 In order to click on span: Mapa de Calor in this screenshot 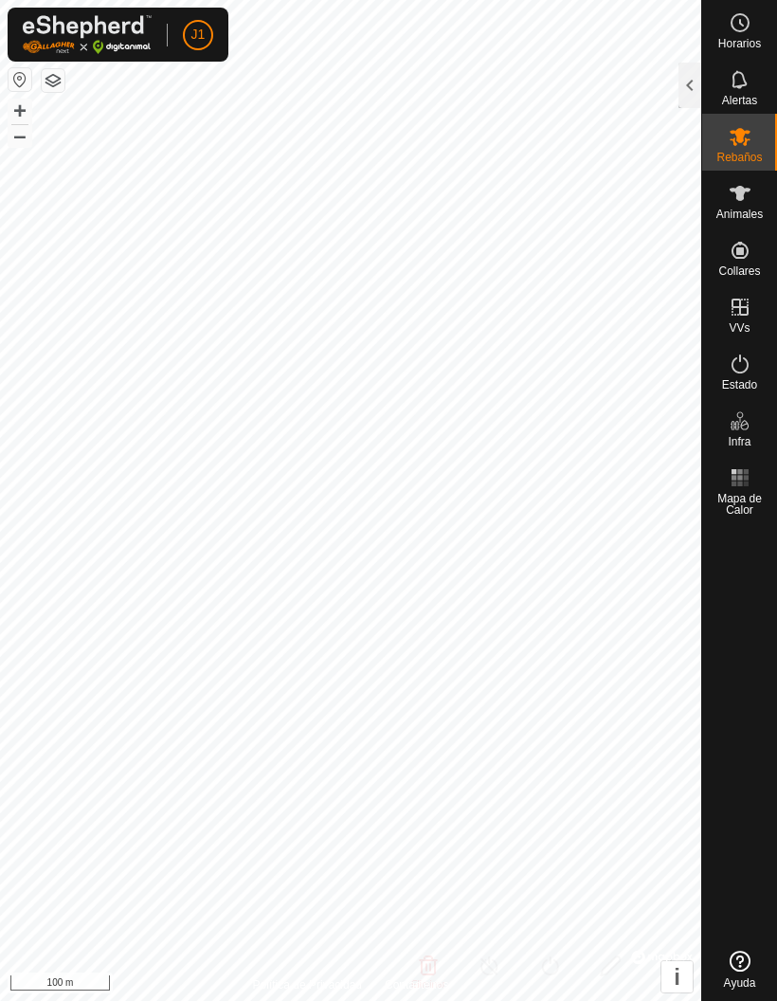, I will do `click(739, 504)`.